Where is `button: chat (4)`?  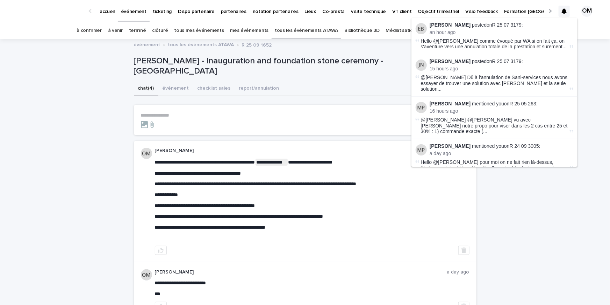
button: chat (4) is located at coordinates (146, 89).